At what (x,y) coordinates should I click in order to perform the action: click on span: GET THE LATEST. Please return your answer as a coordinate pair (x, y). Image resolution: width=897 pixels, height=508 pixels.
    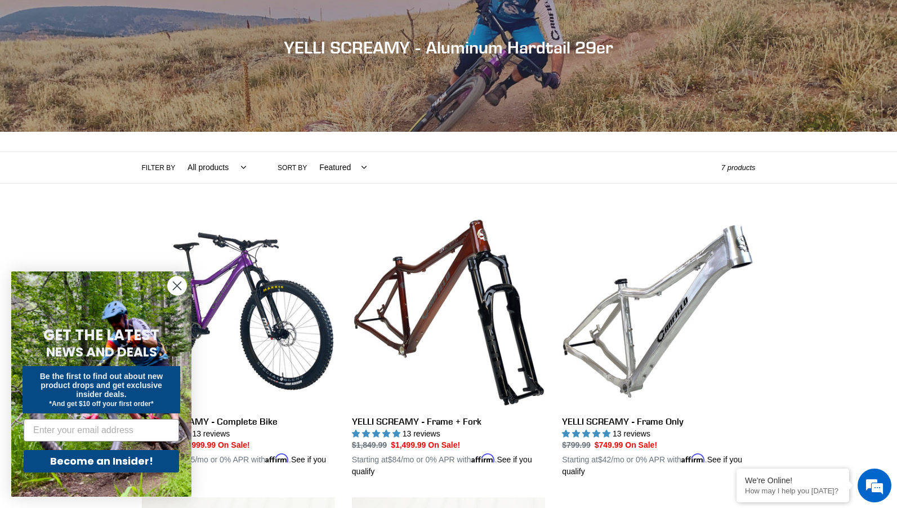
    Looking at the image, I should click on (101, 335).